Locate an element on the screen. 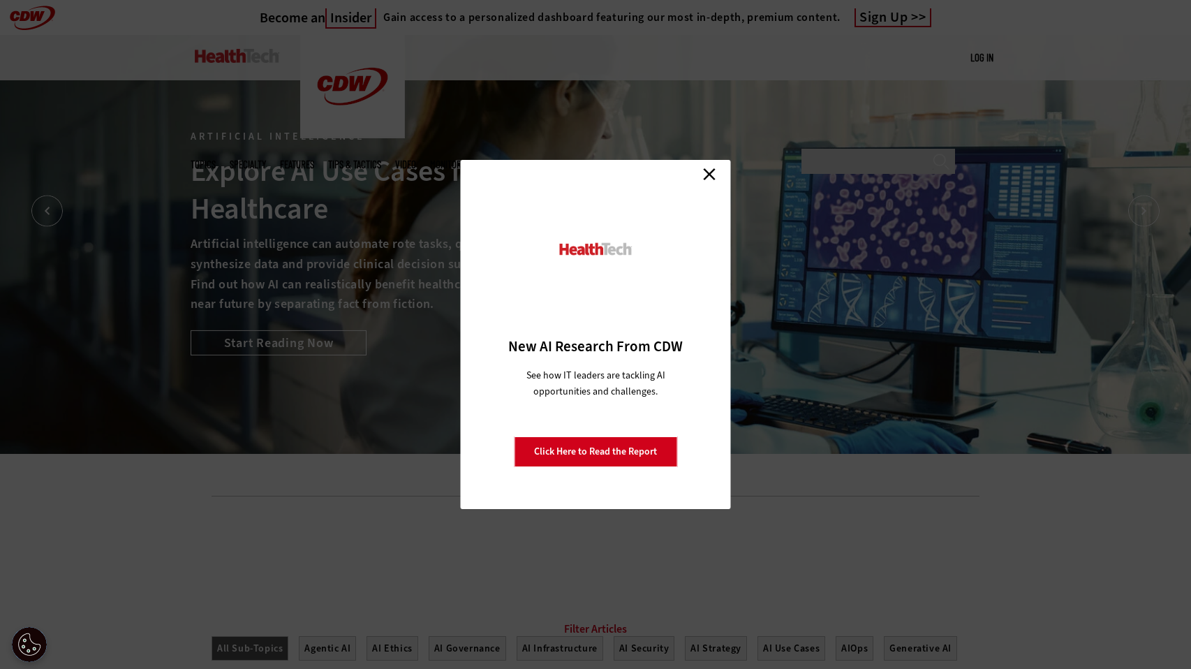 The width and height of the screenshot is (1191, 669). a: Click Here to Read the Report is located at coordinates (595, 452).